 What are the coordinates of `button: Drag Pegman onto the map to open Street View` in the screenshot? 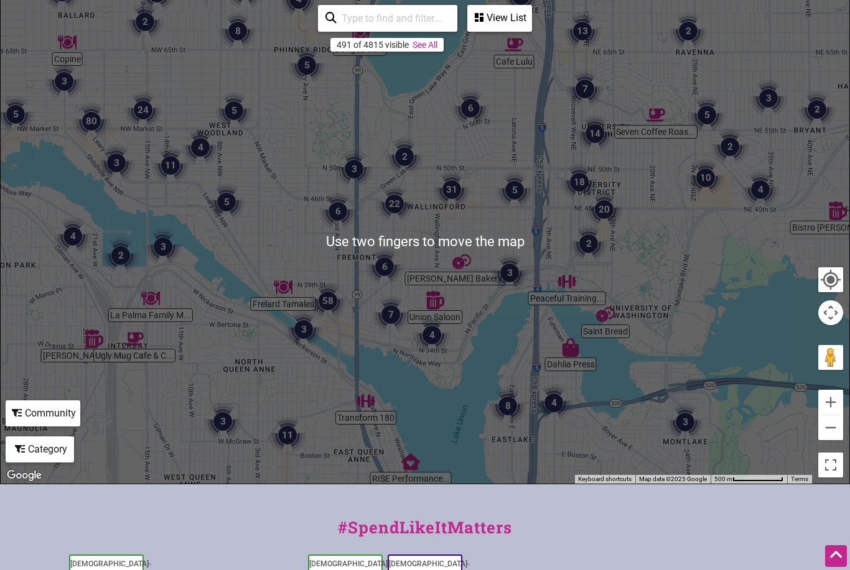 It's located at (830, 358).